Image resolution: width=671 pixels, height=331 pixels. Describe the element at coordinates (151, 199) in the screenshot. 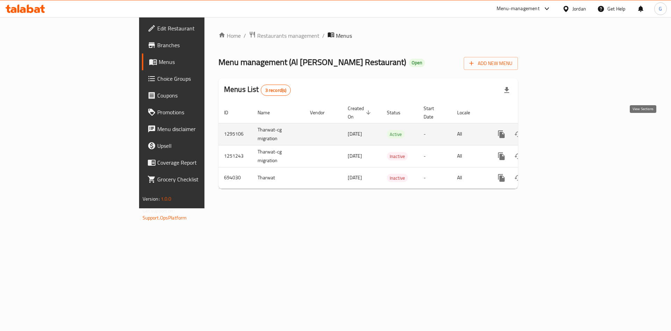

I see `span: Version:` at that location.